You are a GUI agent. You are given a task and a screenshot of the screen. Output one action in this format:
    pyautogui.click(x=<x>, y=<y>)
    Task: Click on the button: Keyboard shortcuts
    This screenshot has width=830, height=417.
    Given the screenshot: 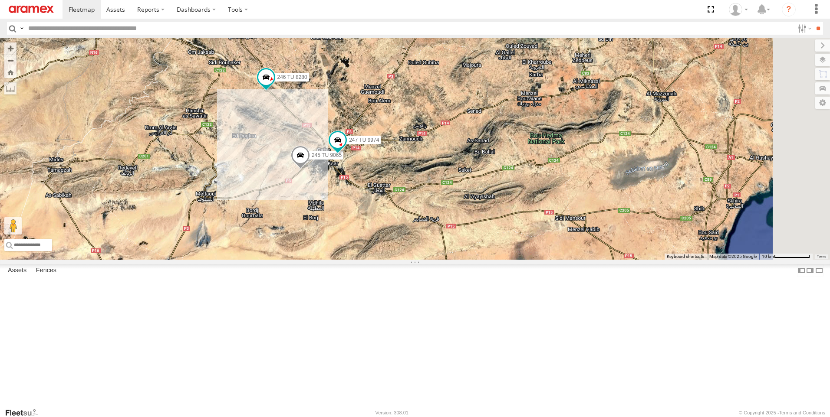 What is the action you would take?
    pyautogui.click(x=685, y=257)
    